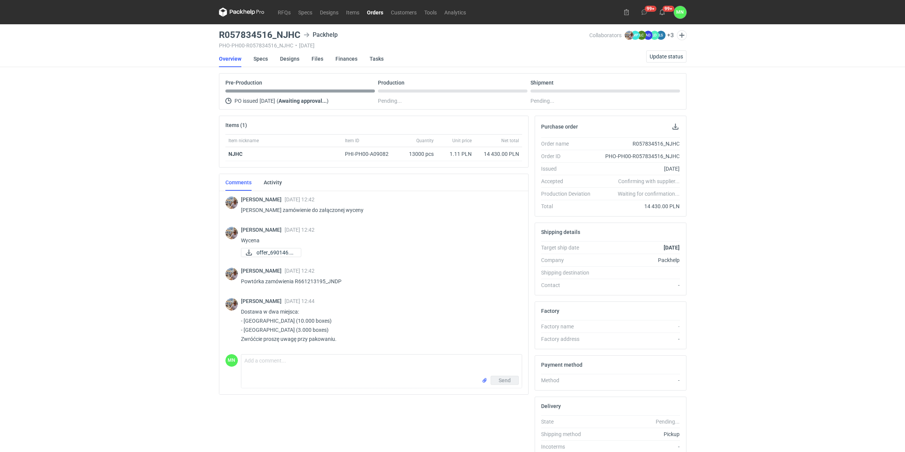  What do you see at coordinates (242, 12) in the screenshot?
I see `svg: Packhelp Pro` at bounding box center [242, 12].